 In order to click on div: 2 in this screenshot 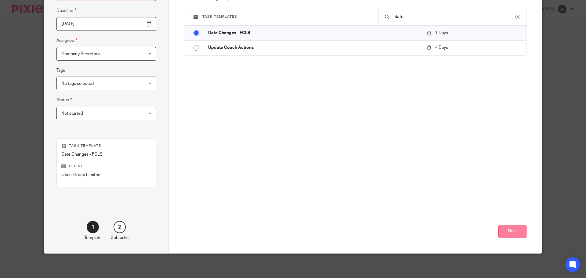, I will do `click(120, 227)`.